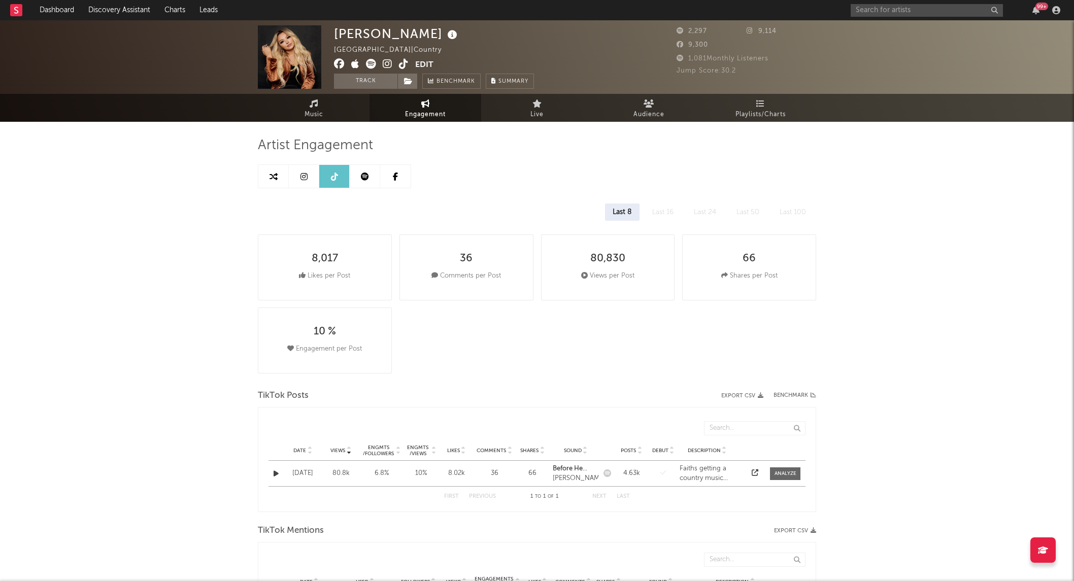 The height and width of the screenshot is (581, 1074). Describe the element at coordinates (418, 451) in the screenshot. I see `div: Engmts / Views` at that location.